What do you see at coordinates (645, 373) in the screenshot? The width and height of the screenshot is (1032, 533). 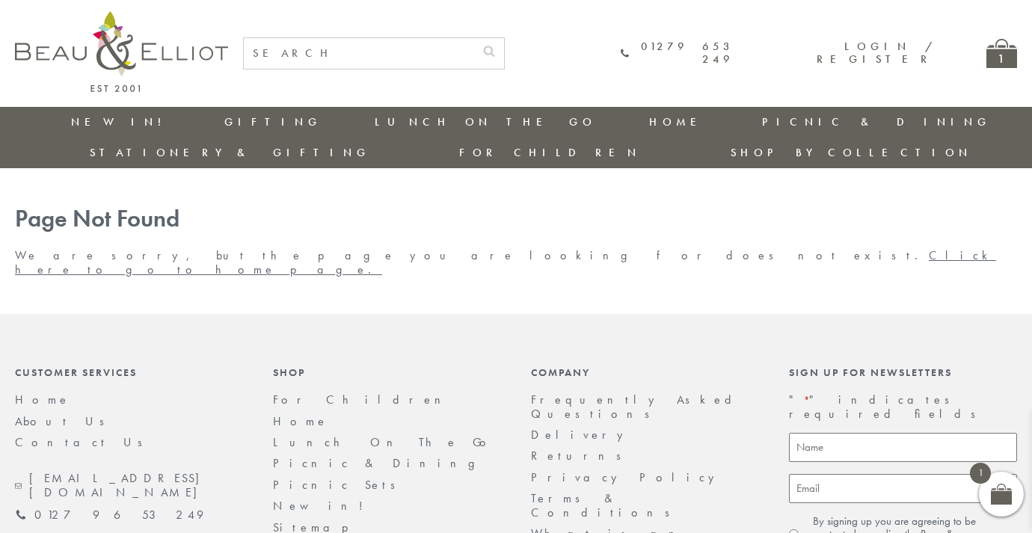 I see `div: Company` at bounding box center [645, 373].